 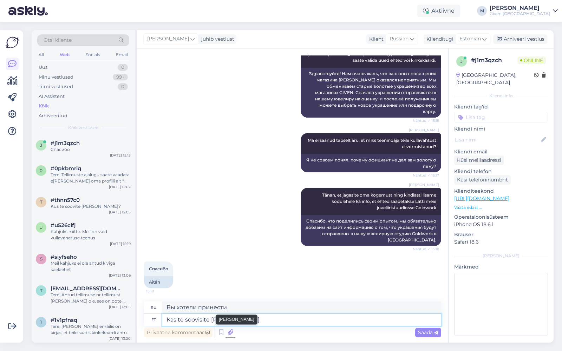 I want to click on span: Online, so click(x=532, y=60).